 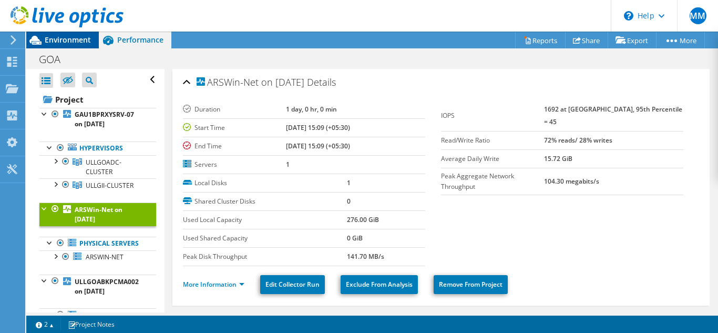 I want to click on span: ULLGII-CLUSTER, so click(x=109, y=185).